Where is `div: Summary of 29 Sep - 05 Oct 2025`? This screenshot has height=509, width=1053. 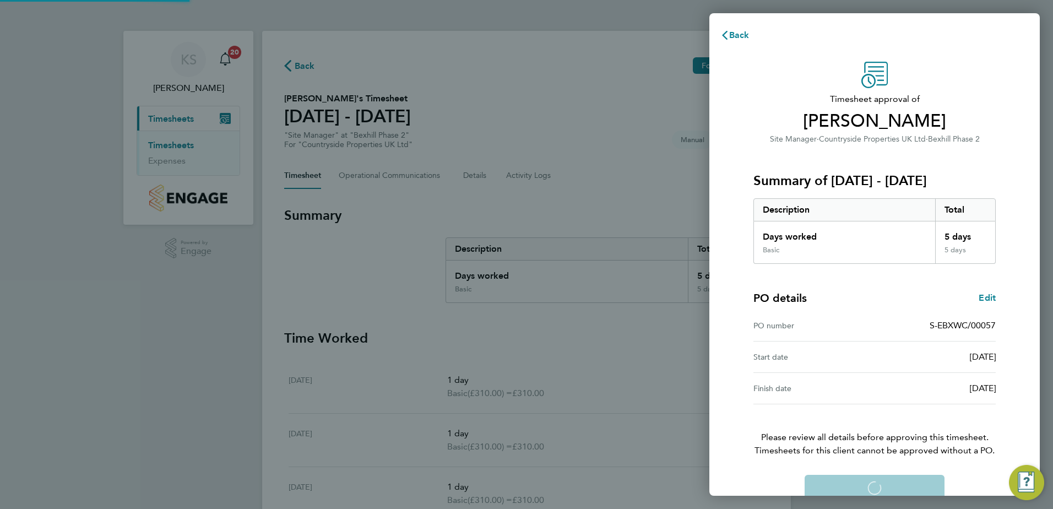
div: Summary of 29 Sep - 05 Oct 2025 is located at coordinates (875, 231).